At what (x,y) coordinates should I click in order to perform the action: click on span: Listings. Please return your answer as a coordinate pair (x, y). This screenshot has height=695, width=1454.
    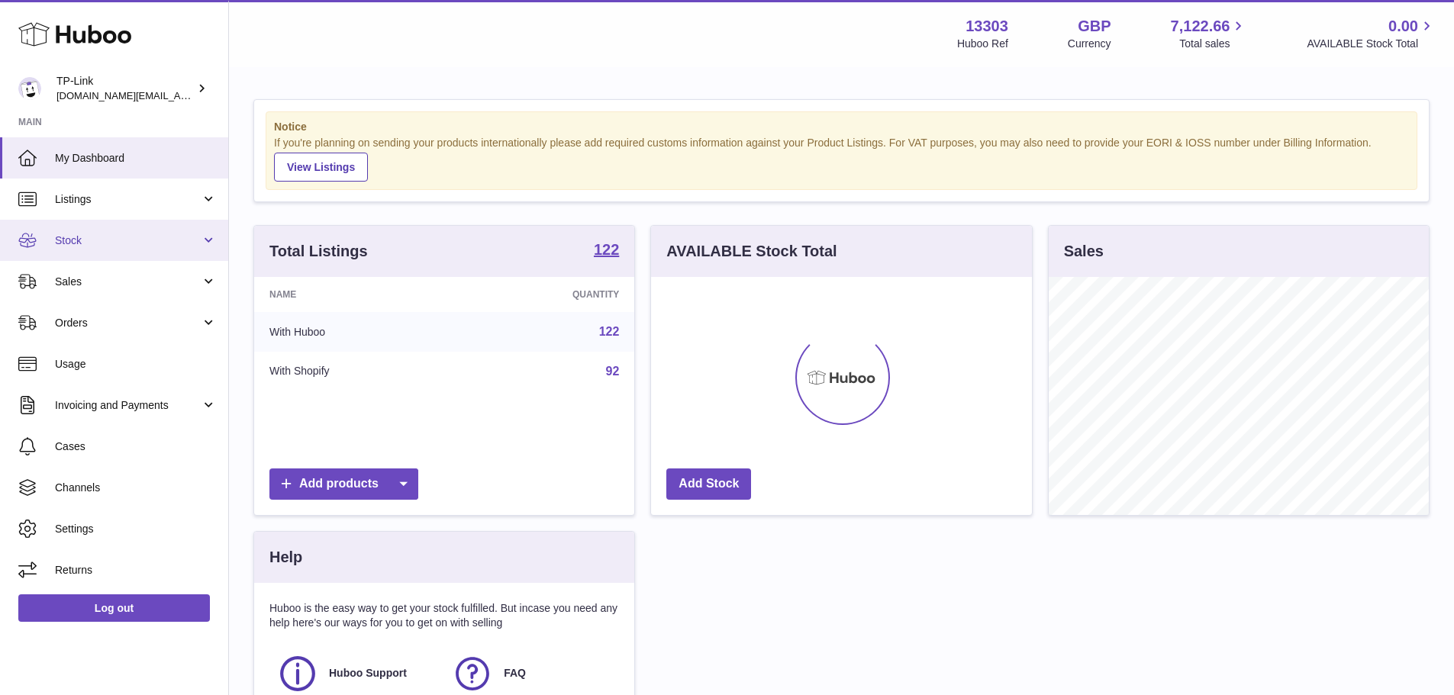
    Looking at the image, I should click on (127, 199).